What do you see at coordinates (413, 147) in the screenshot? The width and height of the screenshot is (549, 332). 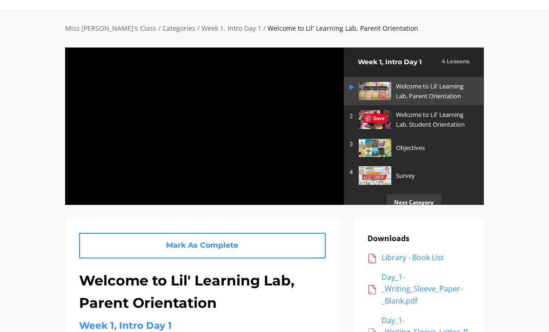 I see `a: 3 Objectives` at bounding box center [413, 147].